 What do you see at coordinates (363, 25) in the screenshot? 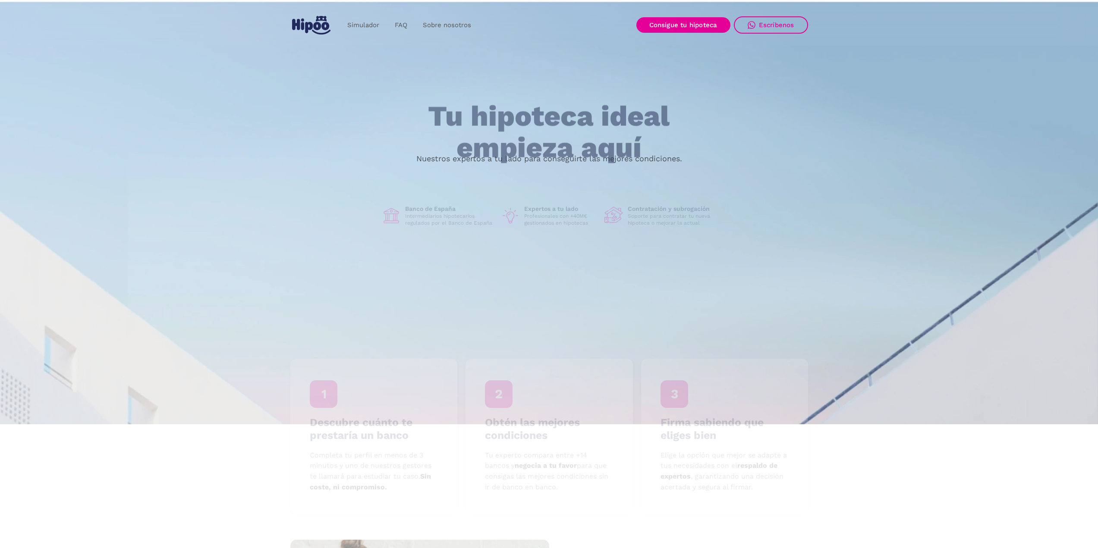
I see `a: Simulador` at bounding box center [363, 25].